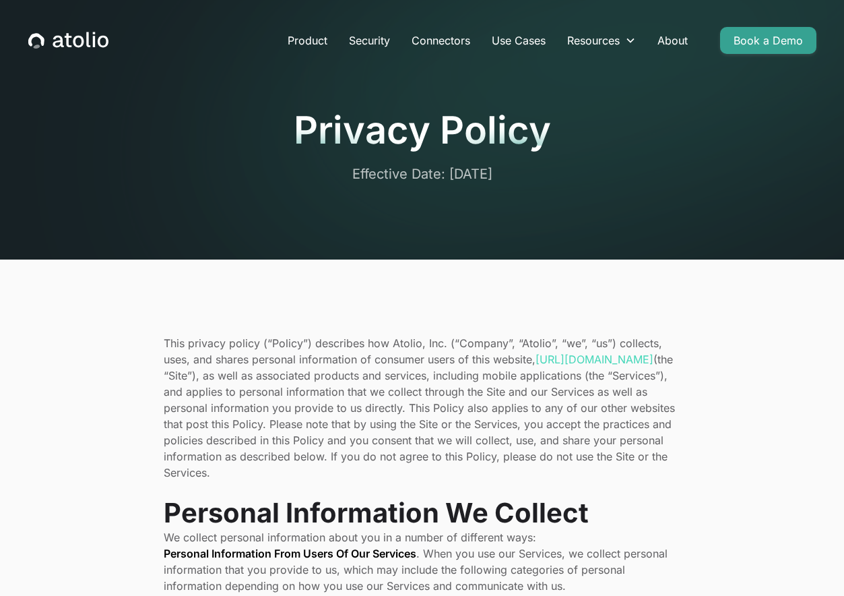 Image resolution: width=844 pixels, height=596 pixels. Describe the element at coordinates (423, 537) in the screenshot. I see `p: We collect personal information about you in a number of different ways:` at that location.